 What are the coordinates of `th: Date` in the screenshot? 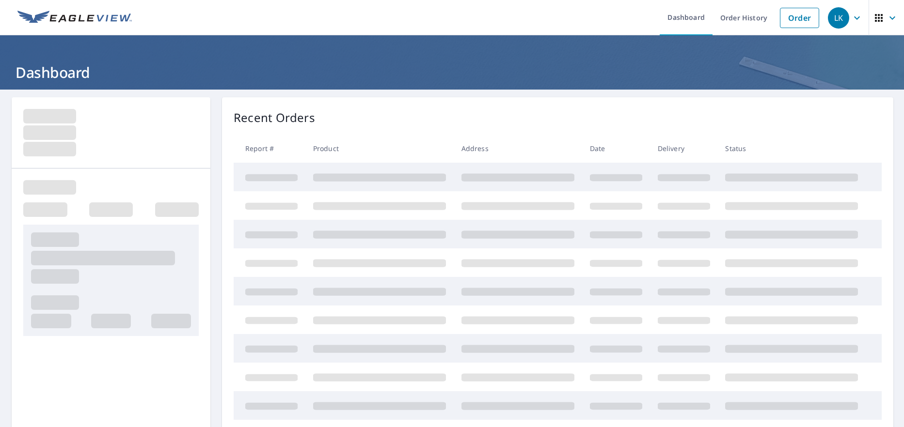 It's located at (616, 148).